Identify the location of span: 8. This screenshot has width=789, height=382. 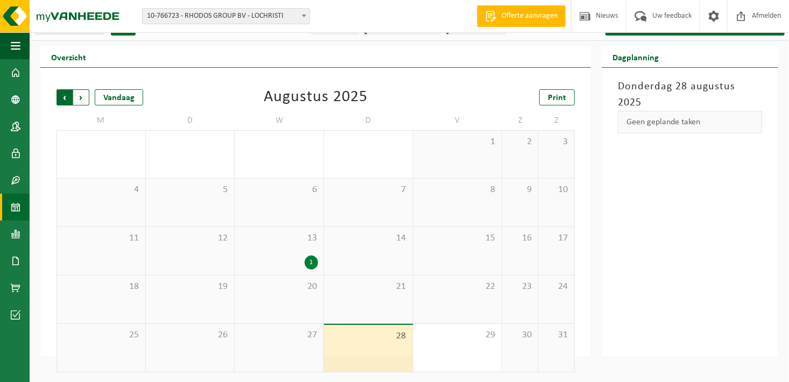
(458, 190).